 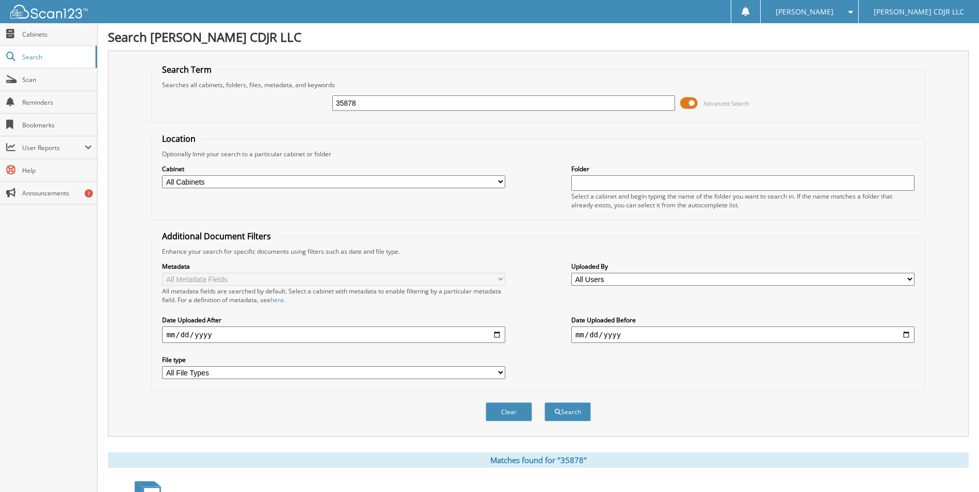 I want to click on span: Announcements, so click(x=57, y=193).